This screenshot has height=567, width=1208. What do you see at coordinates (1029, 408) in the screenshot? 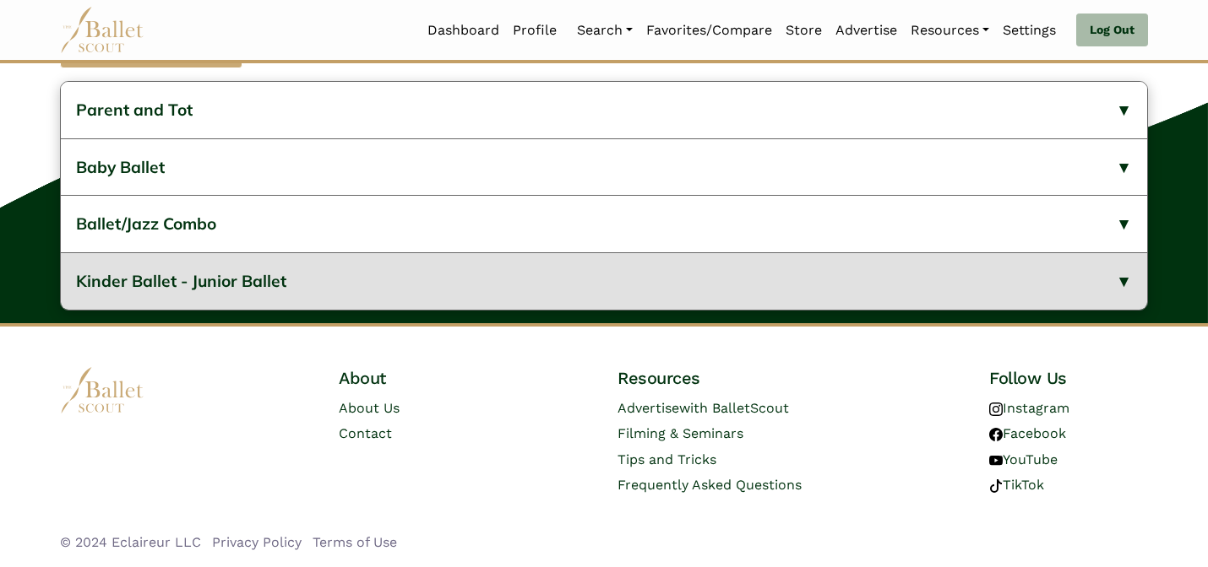
I see `a: Instagram` at bounding box center [1029, 408].